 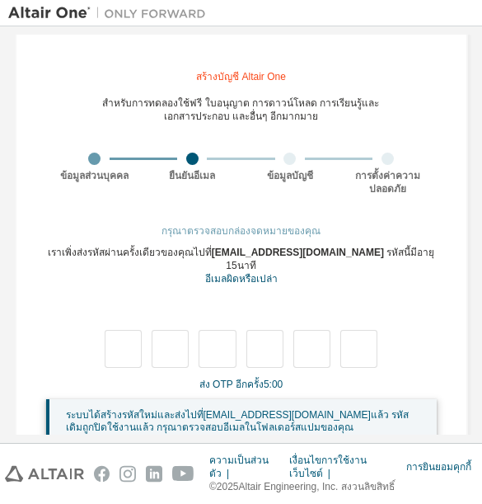 I want to click on font: แล้ว รหัสเดิมถูกปิดใช้งานแล้ว กรุณาตรวจสอบอีเมลในโฟลเดอร์สแปมของคุณ, so click(x=237, y=420).